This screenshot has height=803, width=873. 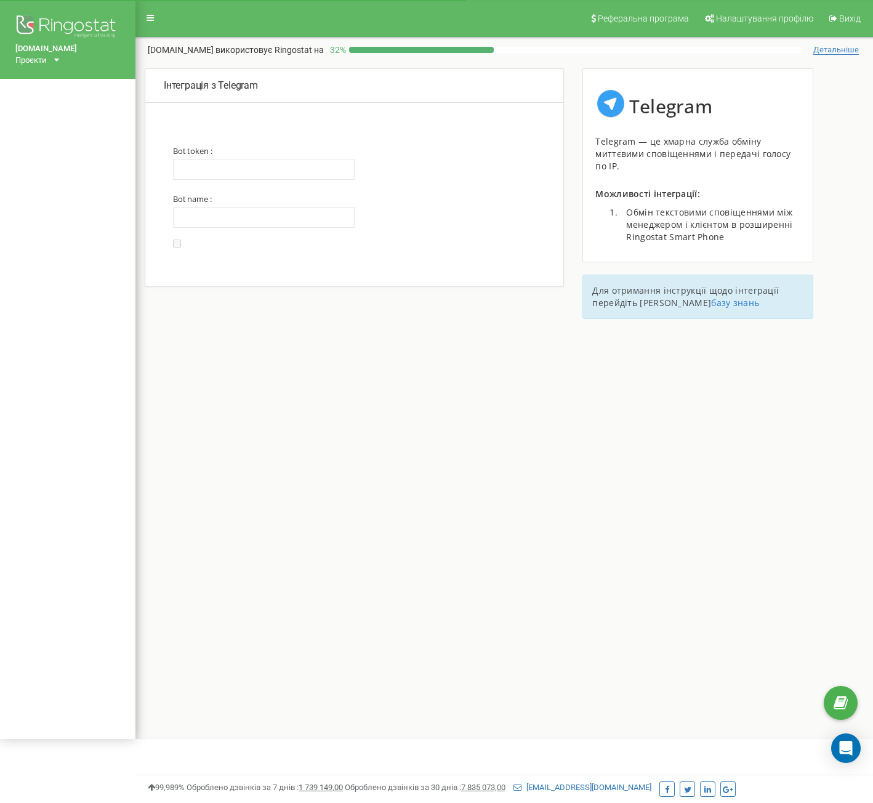 I want to click on span: Вихід, so click(x=850, y=18).